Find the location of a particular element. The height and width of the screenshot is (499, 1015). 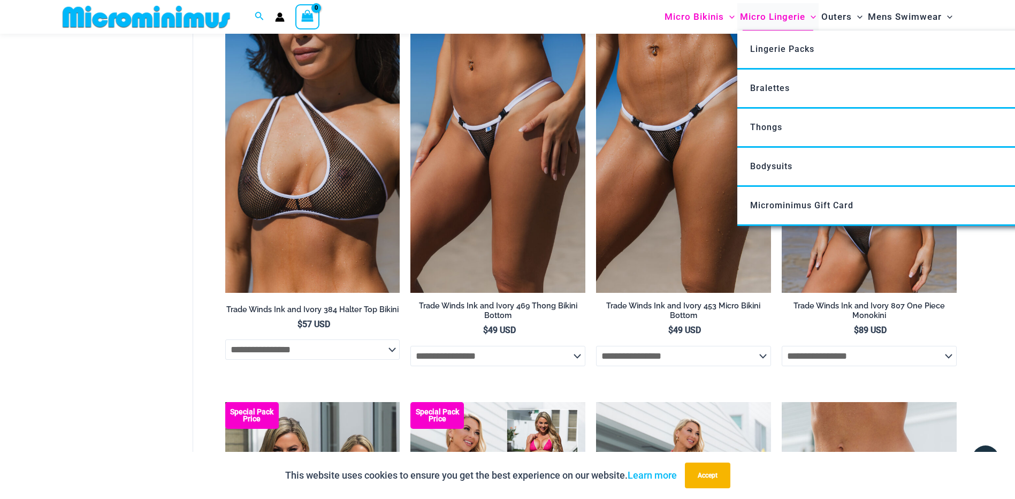

img: Tradewinds Ink and Ivory 384 Halter 01 is located at coordinates (313, 162).